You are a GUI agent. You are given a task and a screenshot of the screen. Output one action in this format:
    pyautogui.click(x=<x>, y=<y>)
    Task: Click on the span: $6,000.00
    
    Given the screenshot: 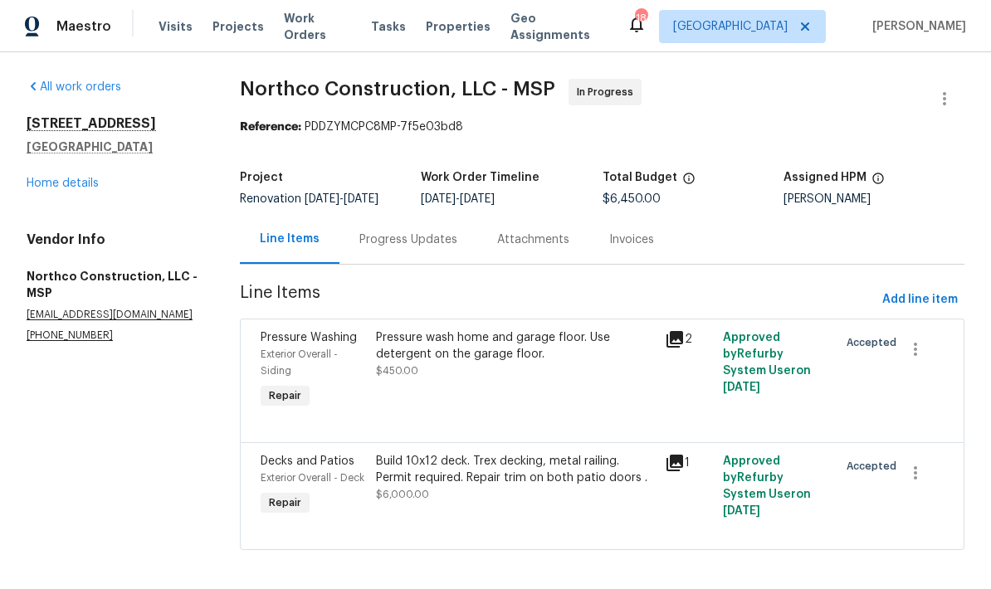 What is the action you would take?
    pyautogui.click(x=403, y=495)
    